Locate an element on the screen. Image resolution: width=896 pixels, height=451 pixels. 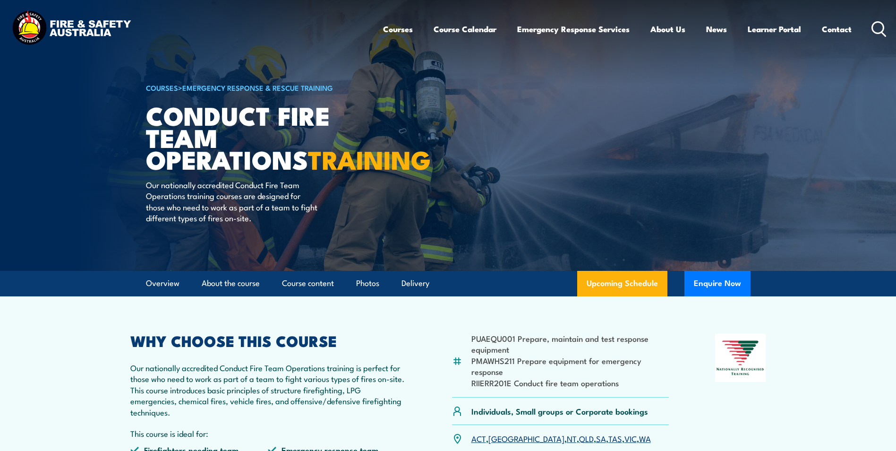
a: TAS is located at coordinates (615, 438).